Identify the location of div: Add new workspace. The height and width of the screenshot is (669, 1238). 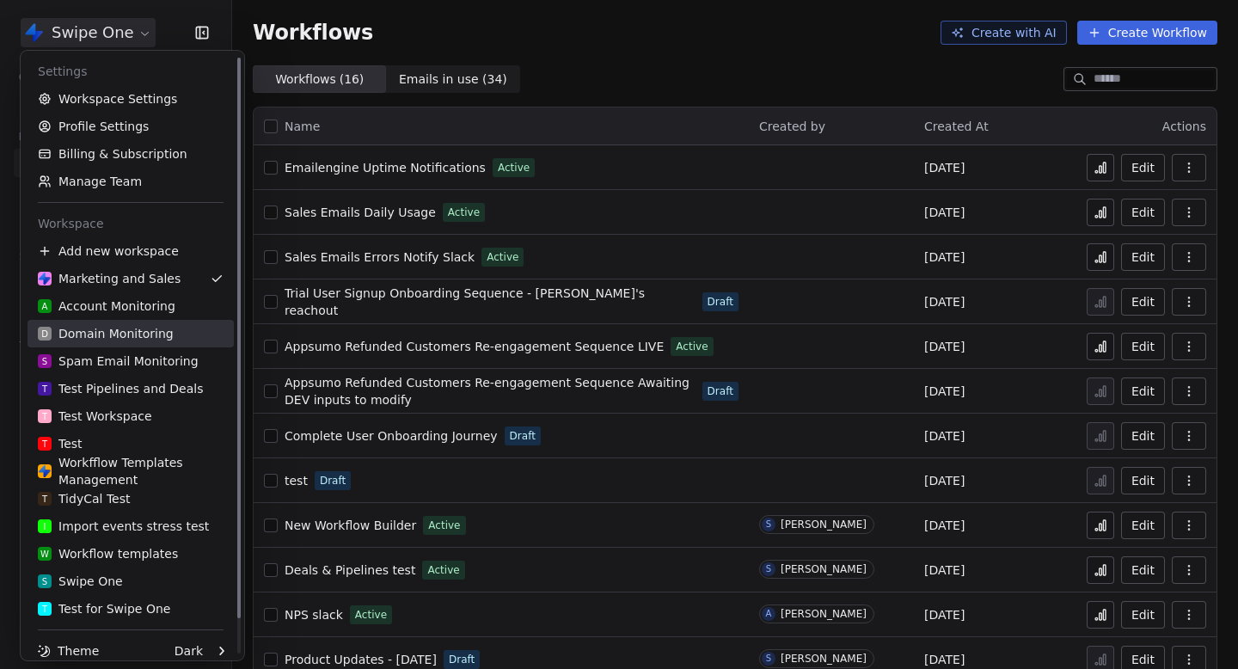
(131, 251).